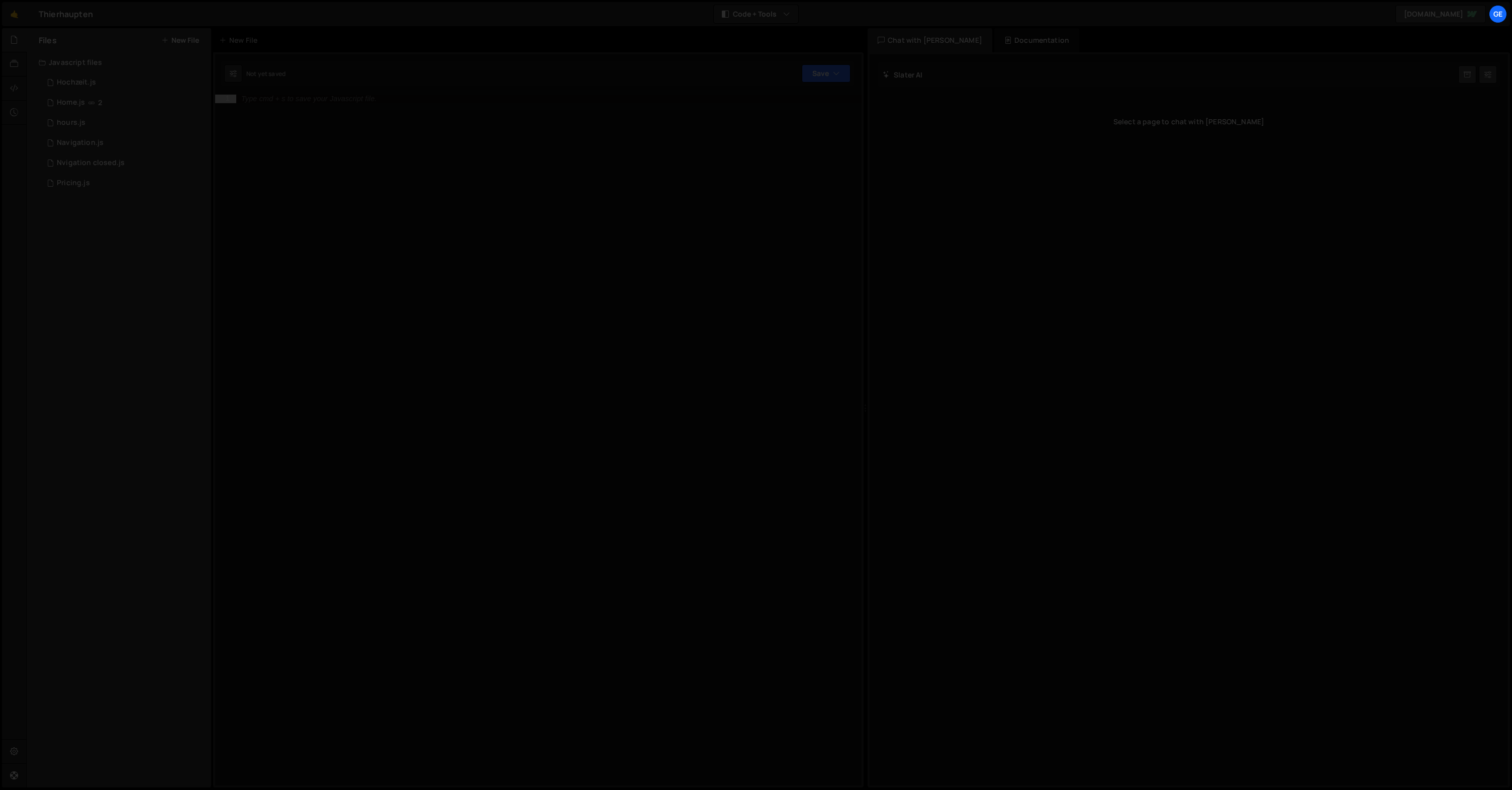 The width and height of the screenshot is (1512, 790). I want to click on div: Documentation, so click(1037, 40).